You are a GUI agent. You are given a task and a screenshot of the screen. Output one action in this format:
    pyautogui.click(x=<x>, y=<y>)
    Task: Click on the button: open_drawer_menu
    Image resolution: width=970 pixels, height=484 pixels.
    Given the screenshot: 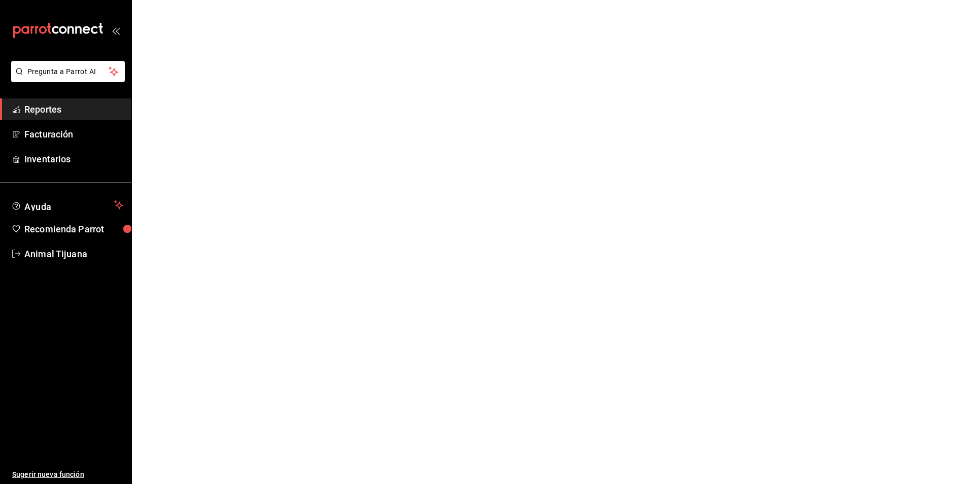 What is the action you would take?
    pyautogui.click(x=116, y=30)
    